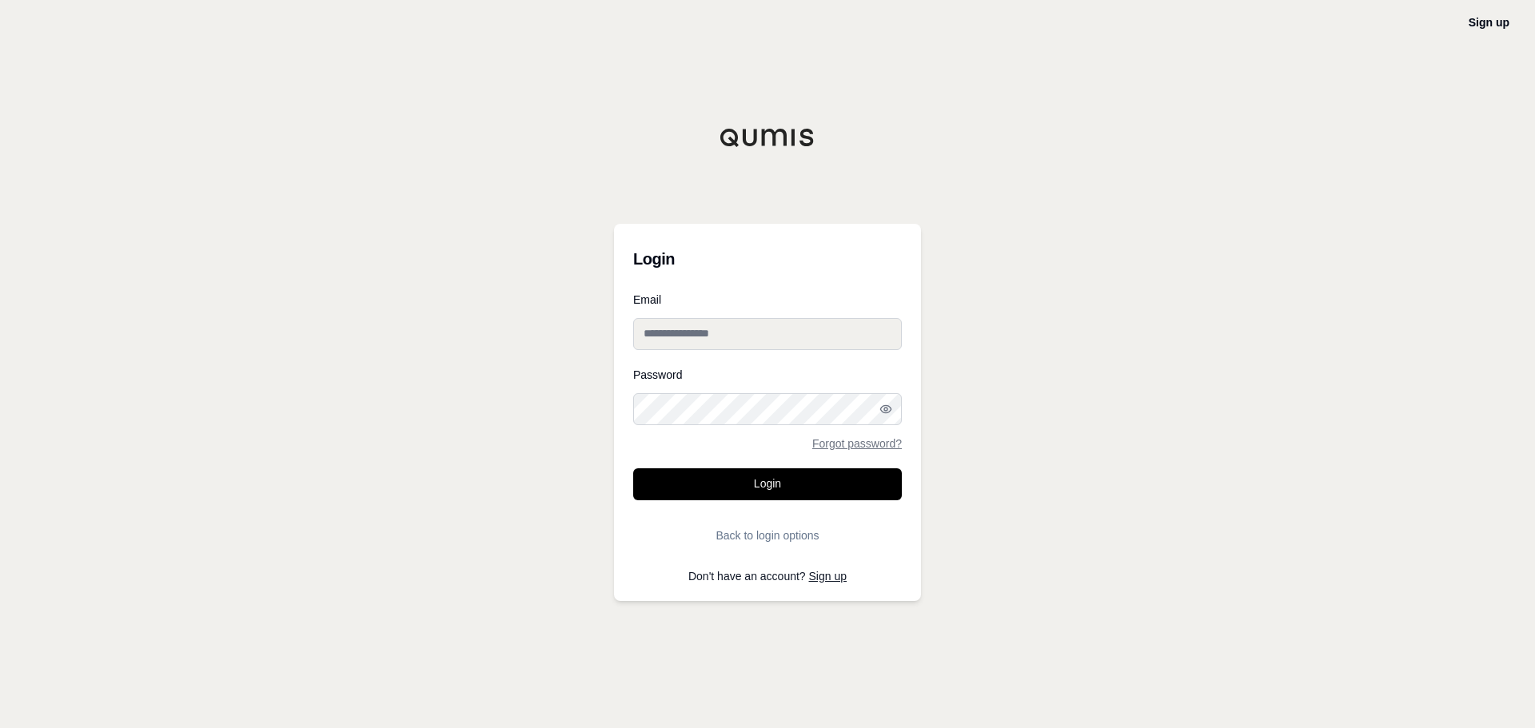  Describe the element at coordinates (767, 300) in the screenshot. I see `label: Email` at that location.